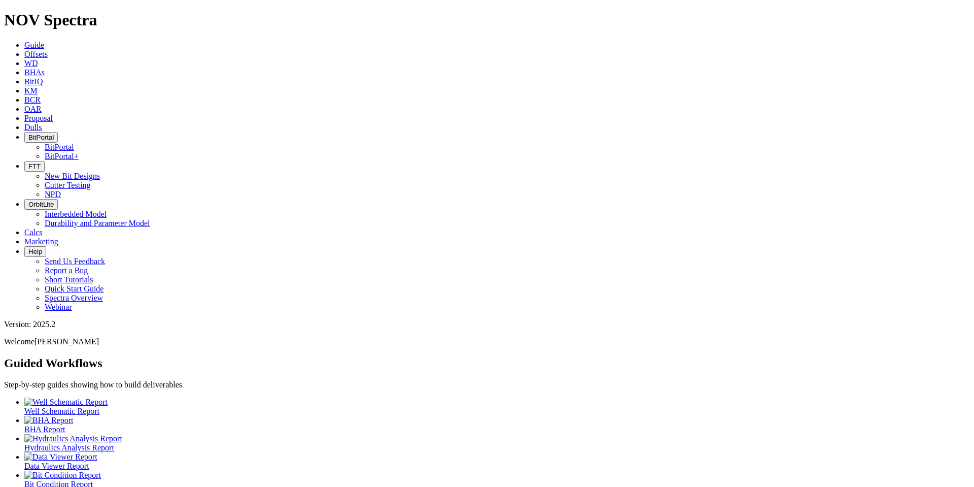 Image resolution: width=974 pixels, height=487 pixels. I want to click on span: Guide, so click(34, 45).